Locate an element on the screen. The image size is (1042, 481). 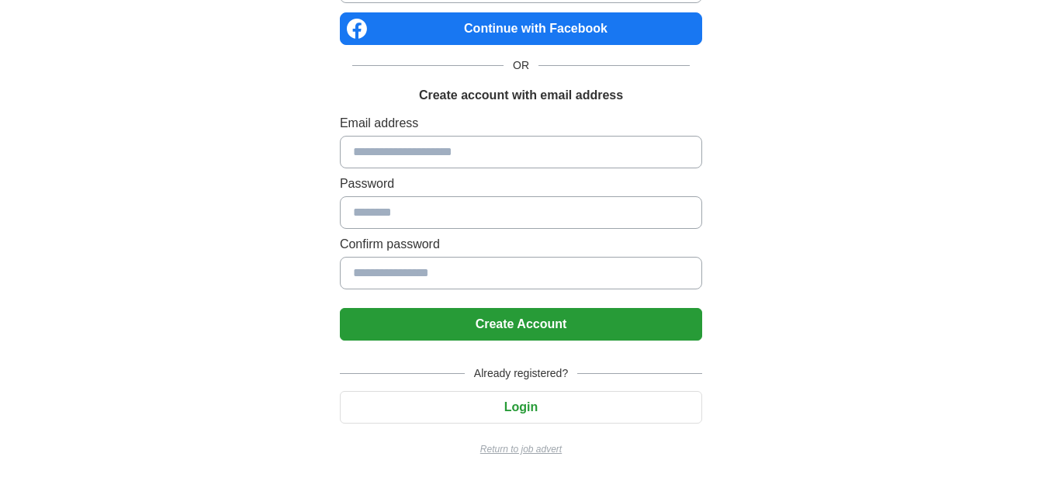
a: Login is located at coordinates (520, 406).